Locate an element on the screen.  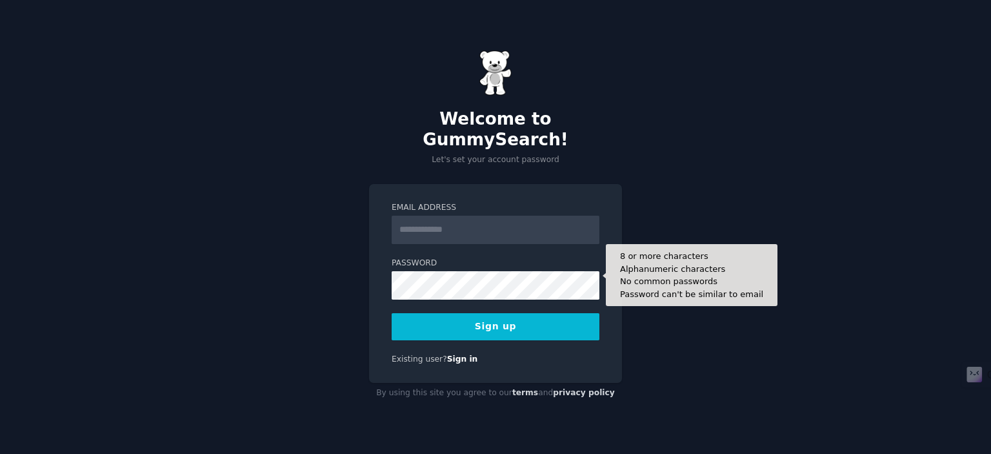
a: privacy policy is located at coordinates (584, 392).